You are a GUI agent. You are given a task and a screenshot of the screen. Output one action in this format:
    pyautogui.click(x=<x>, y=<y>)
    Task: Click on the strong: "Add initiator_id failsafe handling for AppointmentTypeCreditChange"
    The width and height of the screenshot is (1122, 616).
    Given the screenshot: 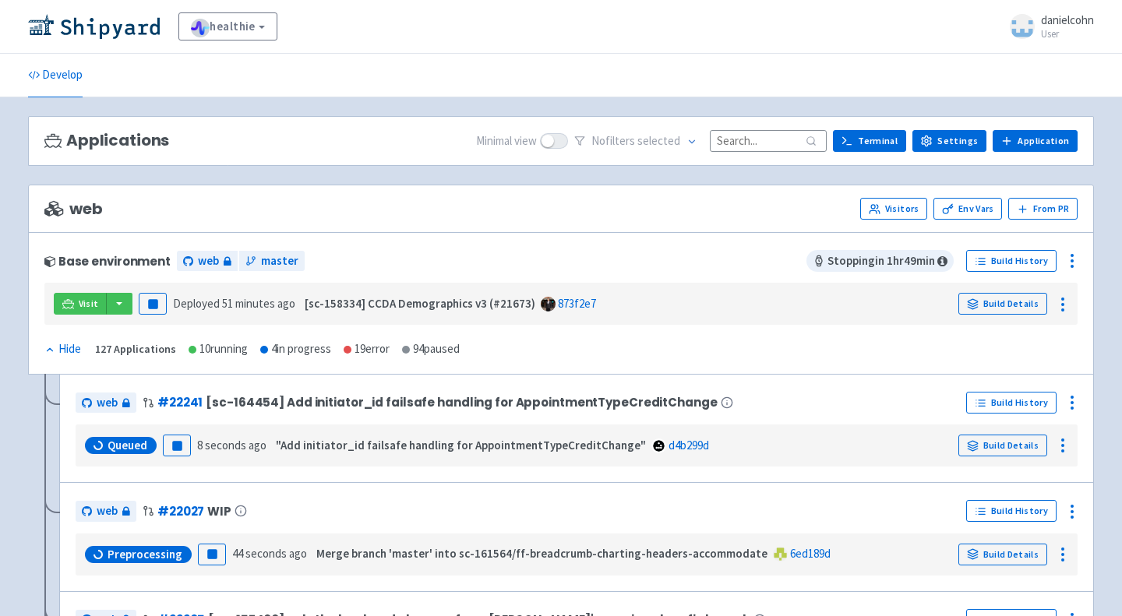 What is the action you would take?
    pyautogui.click(x=460, y=445)
    